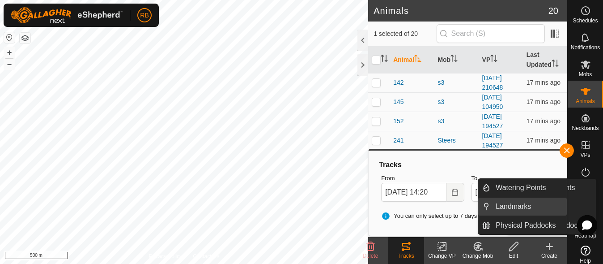 The height and width of the screenshot is (264, 603). Describe the element at coordinates (523, 188) in the screenshot. I see `li: Watering Points` at that location.